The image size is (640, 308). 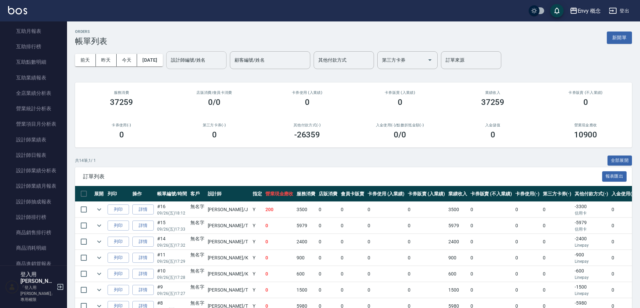 I want to click on th: 業績收入, so click(x=457, y=194).